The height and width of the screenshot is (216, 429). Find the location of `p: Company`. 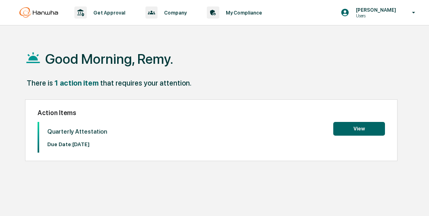

p: Company is located at coordinates (174, 13).